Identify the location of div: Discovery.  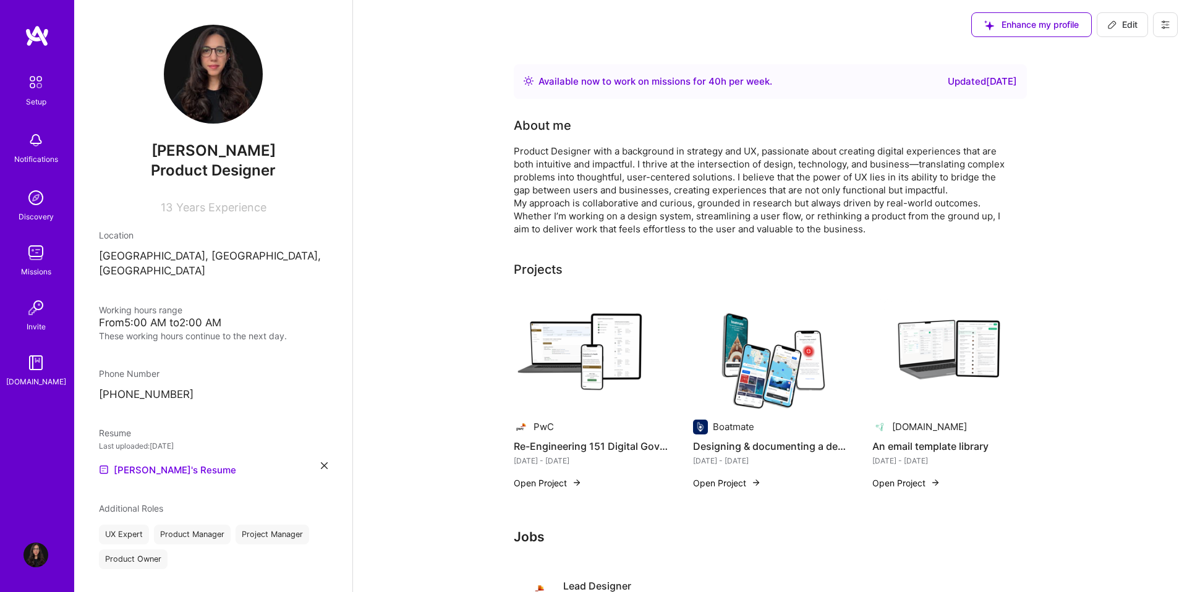
(36, 216).